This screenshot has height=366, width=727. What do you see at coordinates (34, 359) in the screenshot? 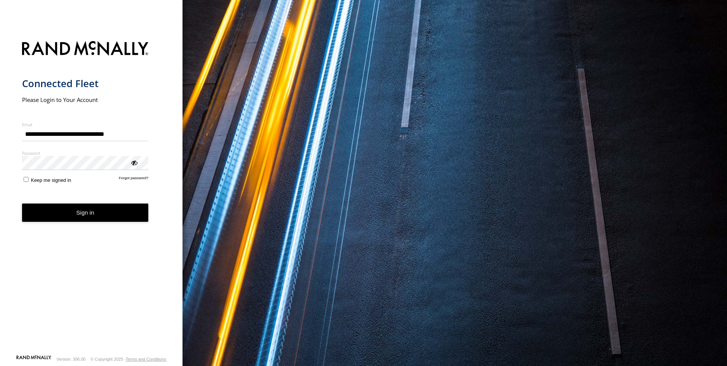
I see `a: Visit our Website` at bounding box center [34, 359].